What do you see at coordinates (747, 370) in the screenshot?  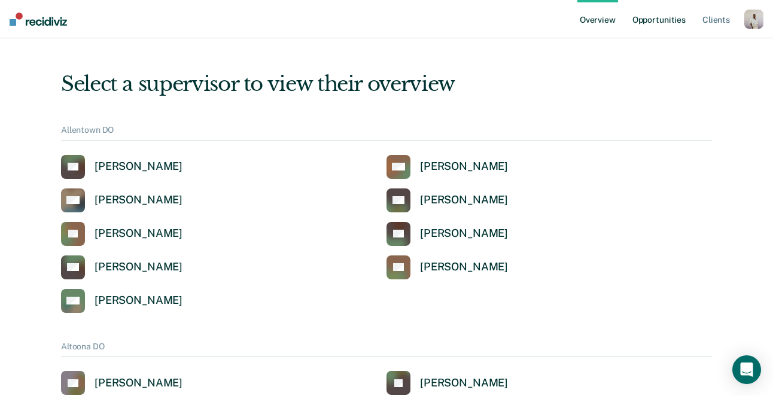 I see `div: Open Intercom Messenger` at bounding box center [747, 370].